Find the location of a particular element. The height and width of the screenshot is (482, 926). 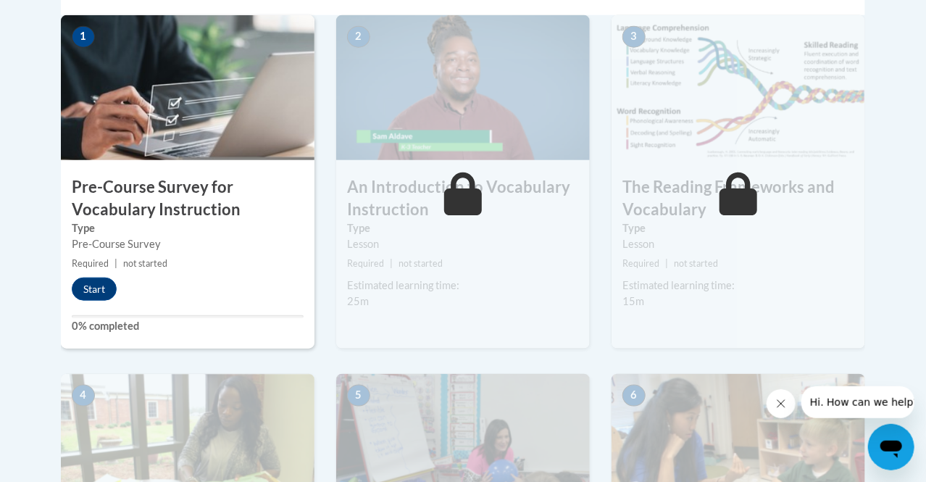

span: Hi. How can we help? is located at coordinates (63, 16).